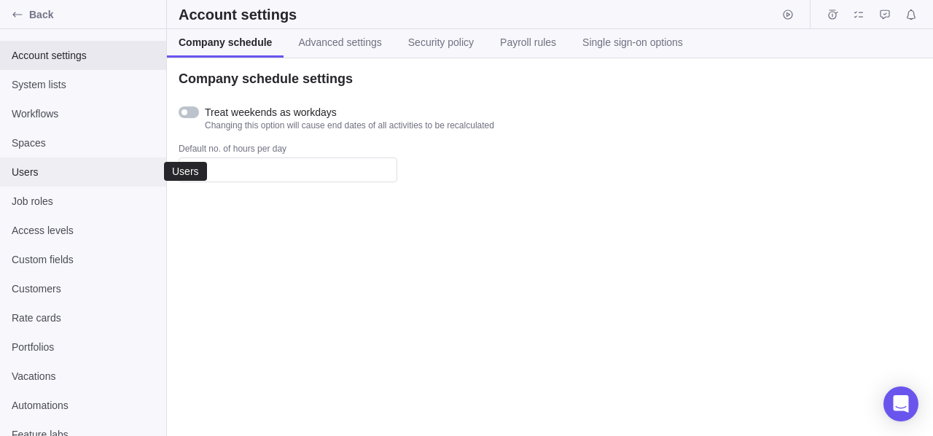 The image size is (933, 436). Describe the element at coordinates (83, 172) in the screenshot. I see `span: Users` at that location.